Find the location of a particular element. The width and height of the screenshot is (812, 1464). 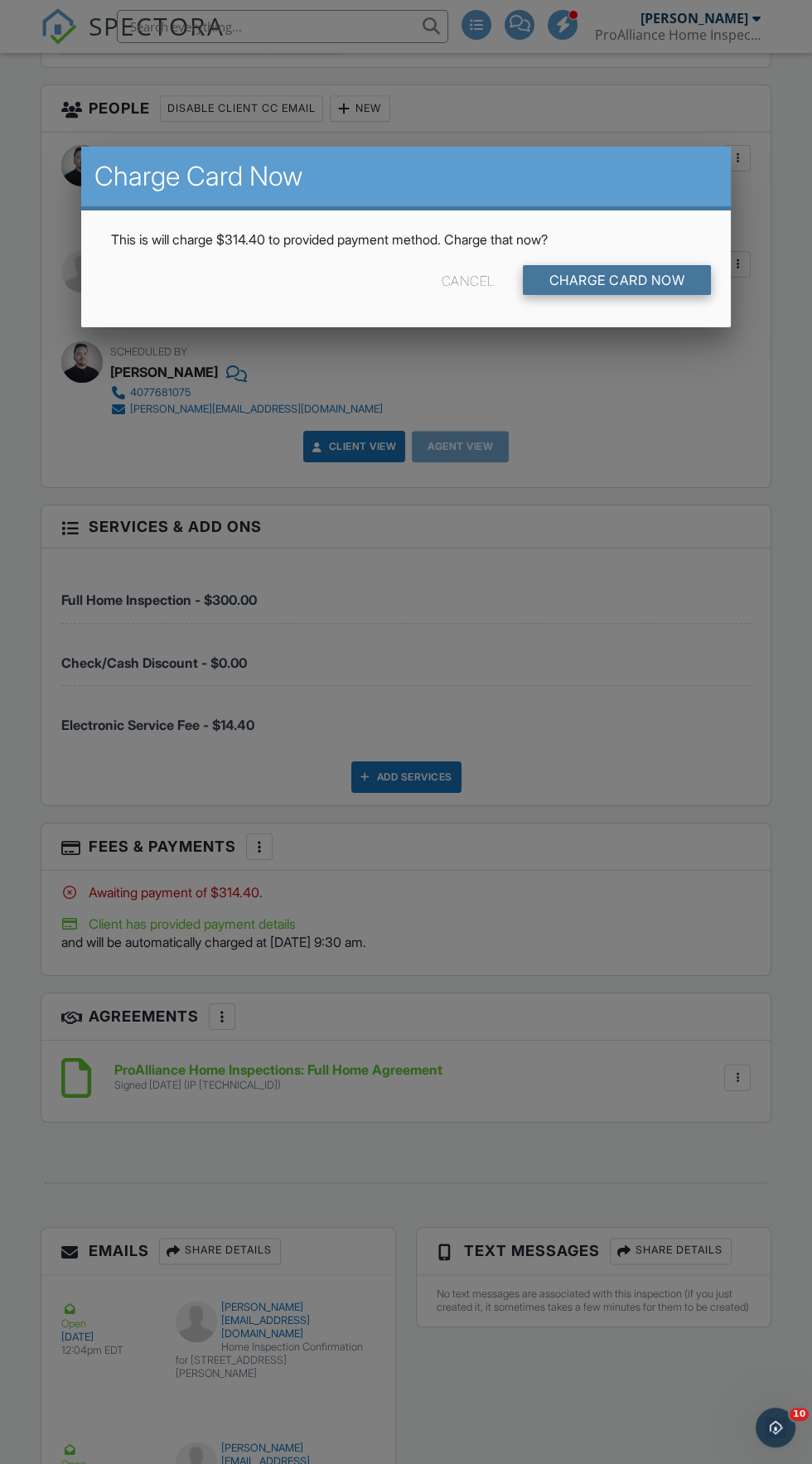

h2: Charge Card Now is located at coordinates (406, 176).